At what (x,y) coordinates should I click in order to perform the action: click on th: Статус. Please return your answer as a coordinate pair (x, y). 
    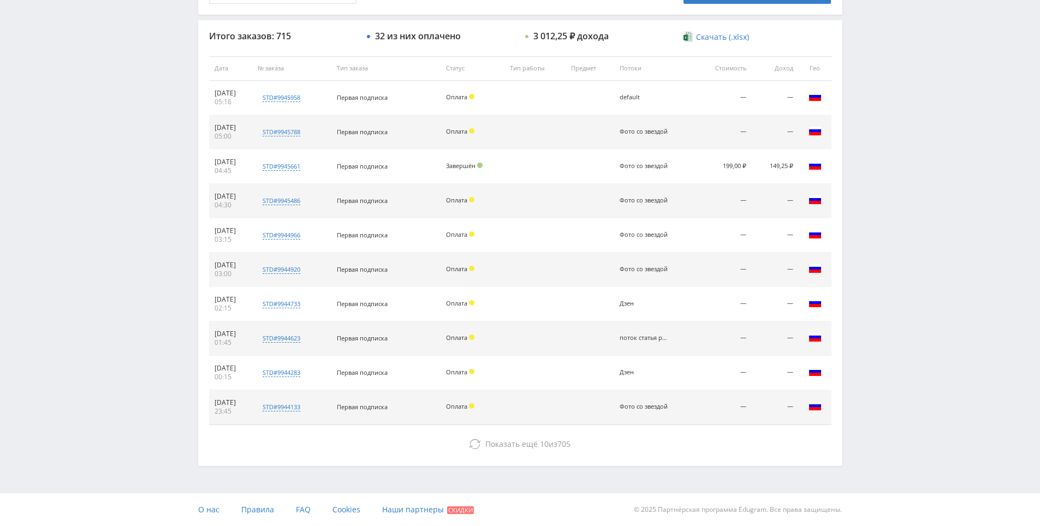
    Looking at the image, I should click on (472, 68).